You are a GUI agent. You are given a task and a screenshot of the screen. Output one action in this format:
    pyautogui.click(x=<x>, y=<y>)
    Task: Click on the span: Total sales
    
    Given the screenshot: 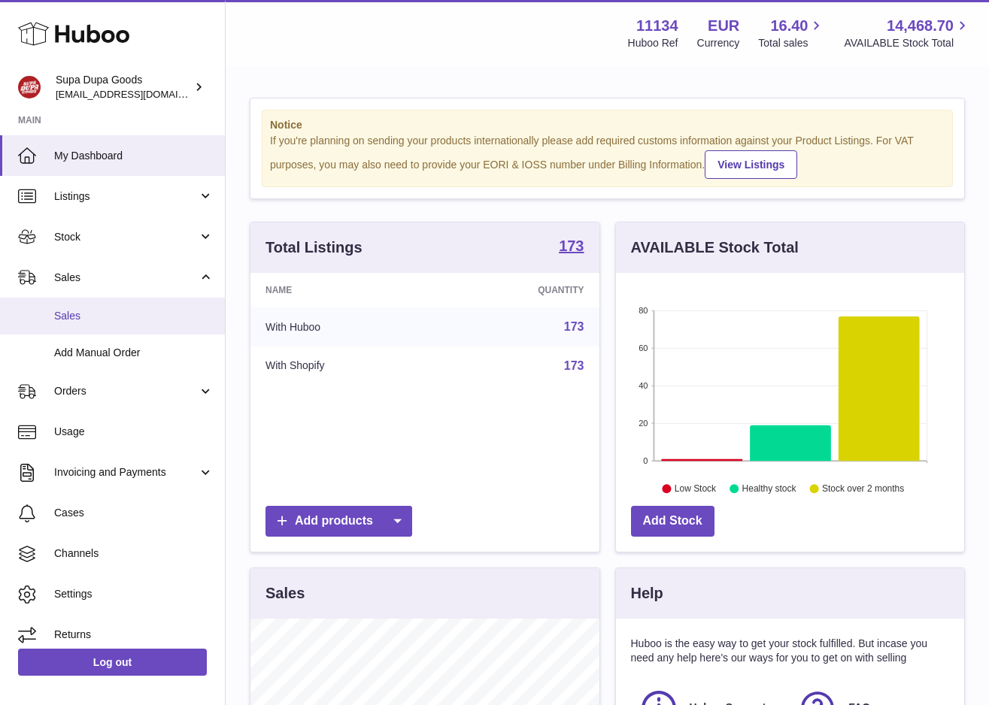 What is the action you would take?
    pyautogui.click(x=791, y=43)
    